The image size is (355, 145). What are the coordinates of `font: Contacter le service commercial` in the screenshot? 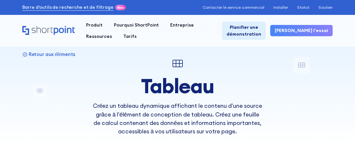 It's located at (233, 7).